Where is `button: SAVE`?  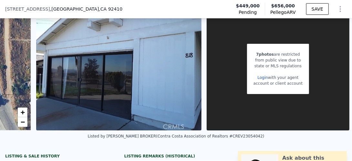 button: SAVE is located at coordinates (317, 9).